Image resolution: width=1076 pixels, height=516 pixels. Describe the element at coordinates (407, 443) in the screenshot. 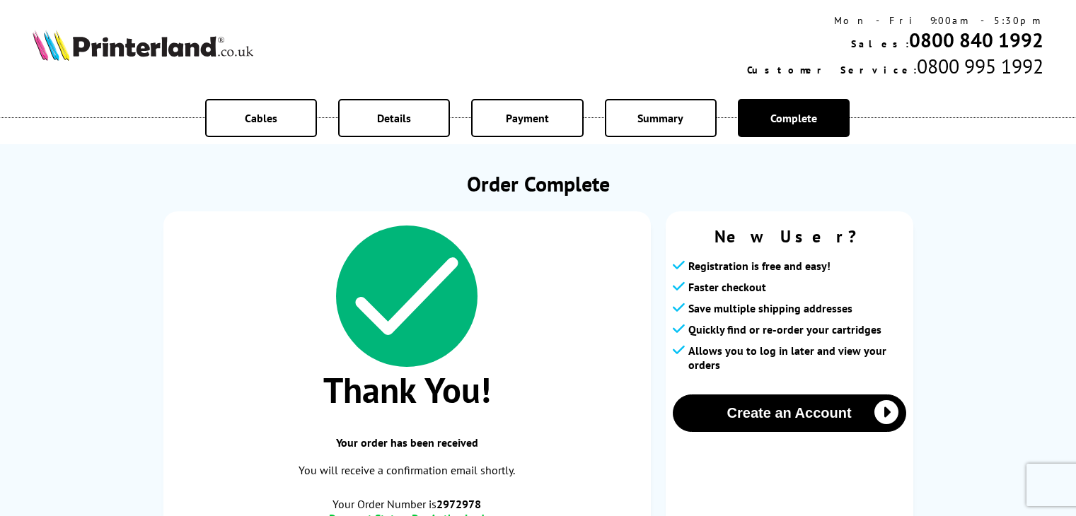

I see `span: Your order has been received` at that location.